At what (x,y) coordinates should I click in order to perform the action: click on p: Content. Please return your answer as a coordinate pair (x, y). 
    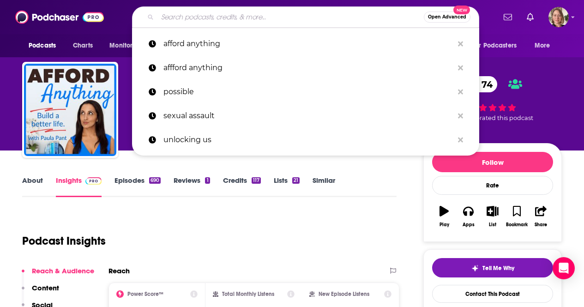
    Looking at the image, I should click on (45, 288).